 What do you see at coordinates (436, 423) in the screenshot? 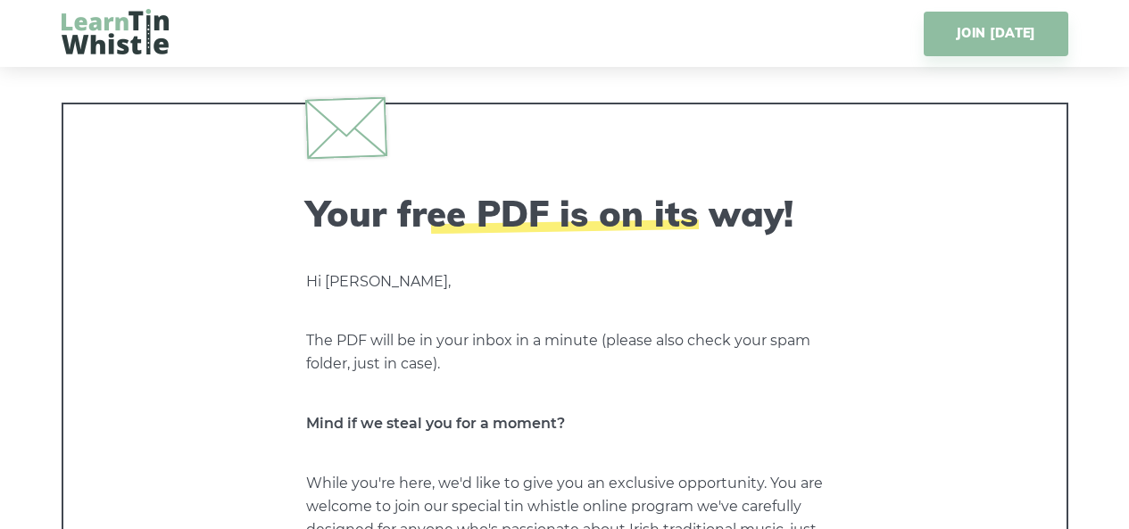
I see `strong: Mind if we steal you for a moment?` at bounding box center [436, 423].